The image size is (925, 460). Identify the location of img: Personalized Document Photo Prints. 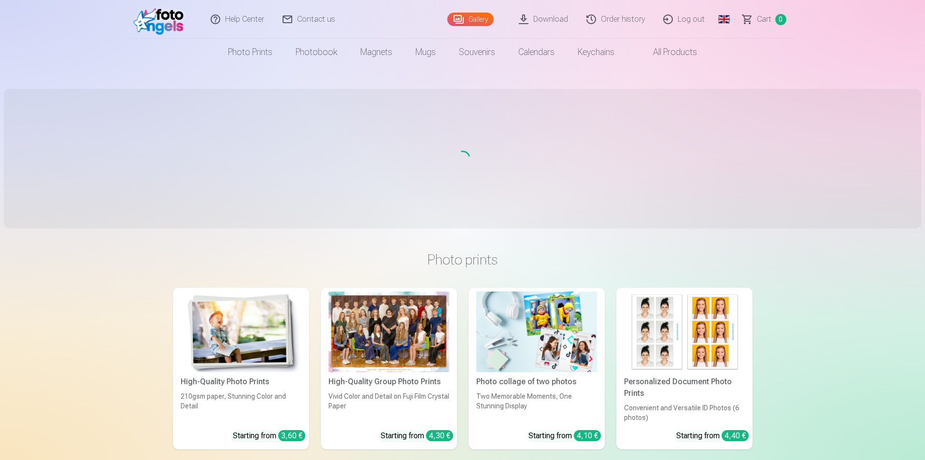
(685, 332).